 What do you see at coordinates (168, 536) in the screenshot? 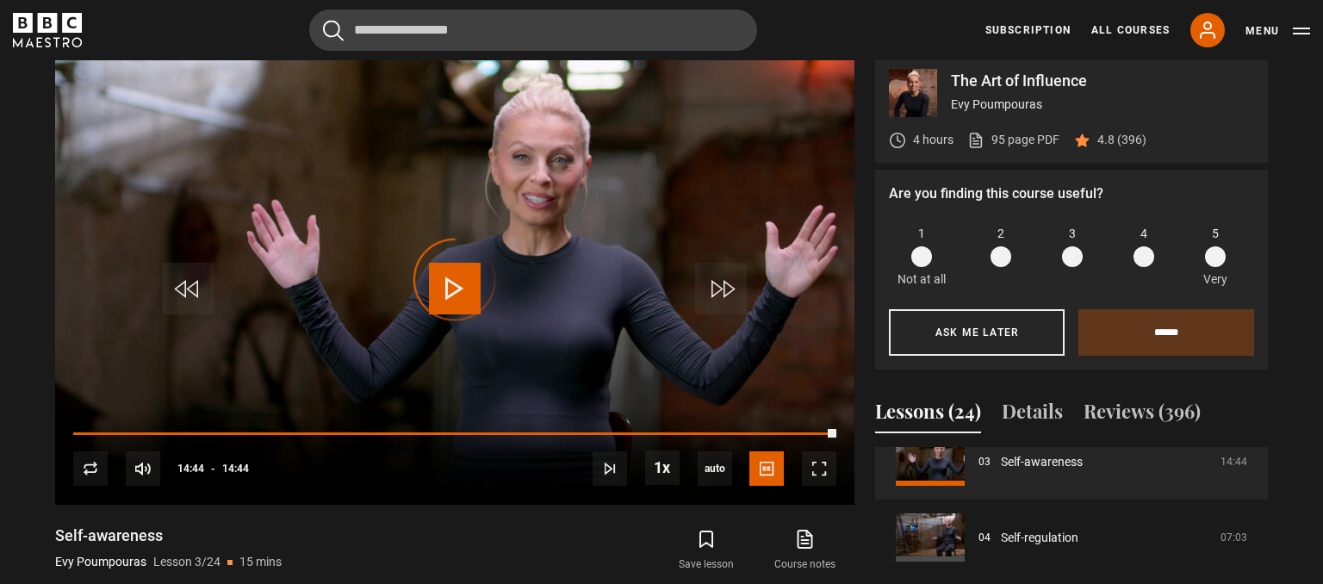
I see `h1: Self-awareness` at bounding box center [168, 536].